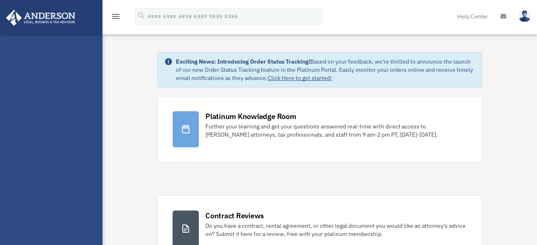 The image size is (537, 245). Describe the element at coordinates (41, 18) in the screenshot. I see `img: Anderson Advisors Platinum Portal` at that location.